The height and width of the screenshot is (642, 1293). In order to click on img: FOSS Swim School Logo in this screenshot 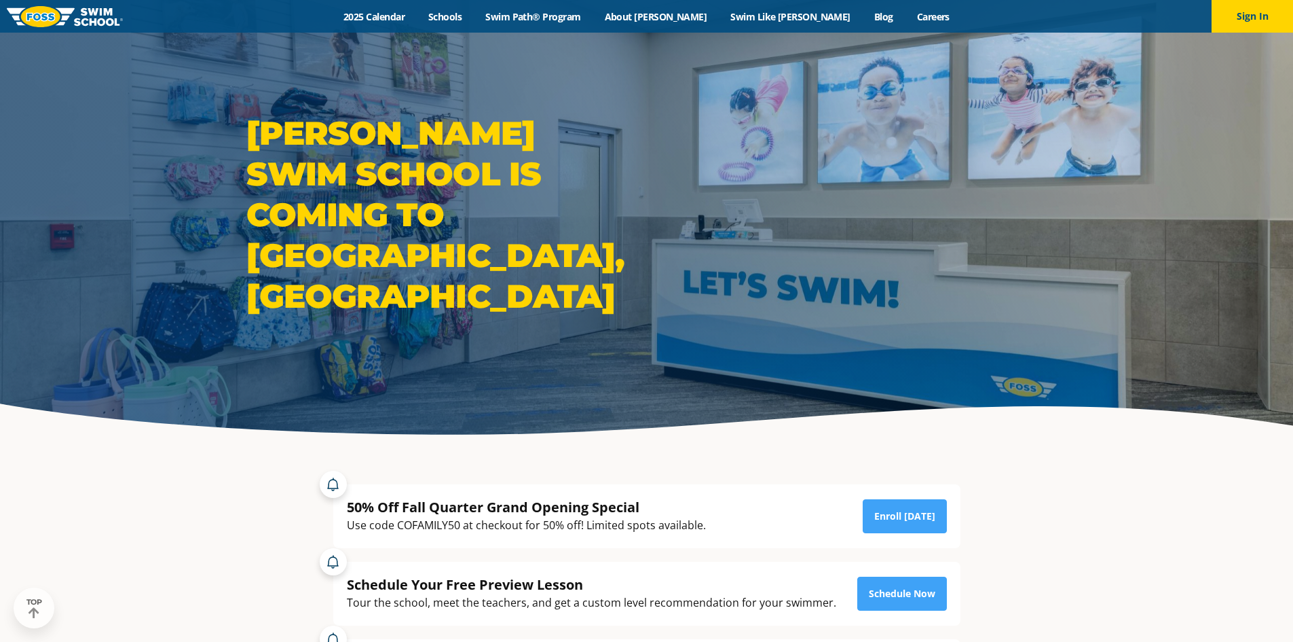, I will do `click(64, 16)`.